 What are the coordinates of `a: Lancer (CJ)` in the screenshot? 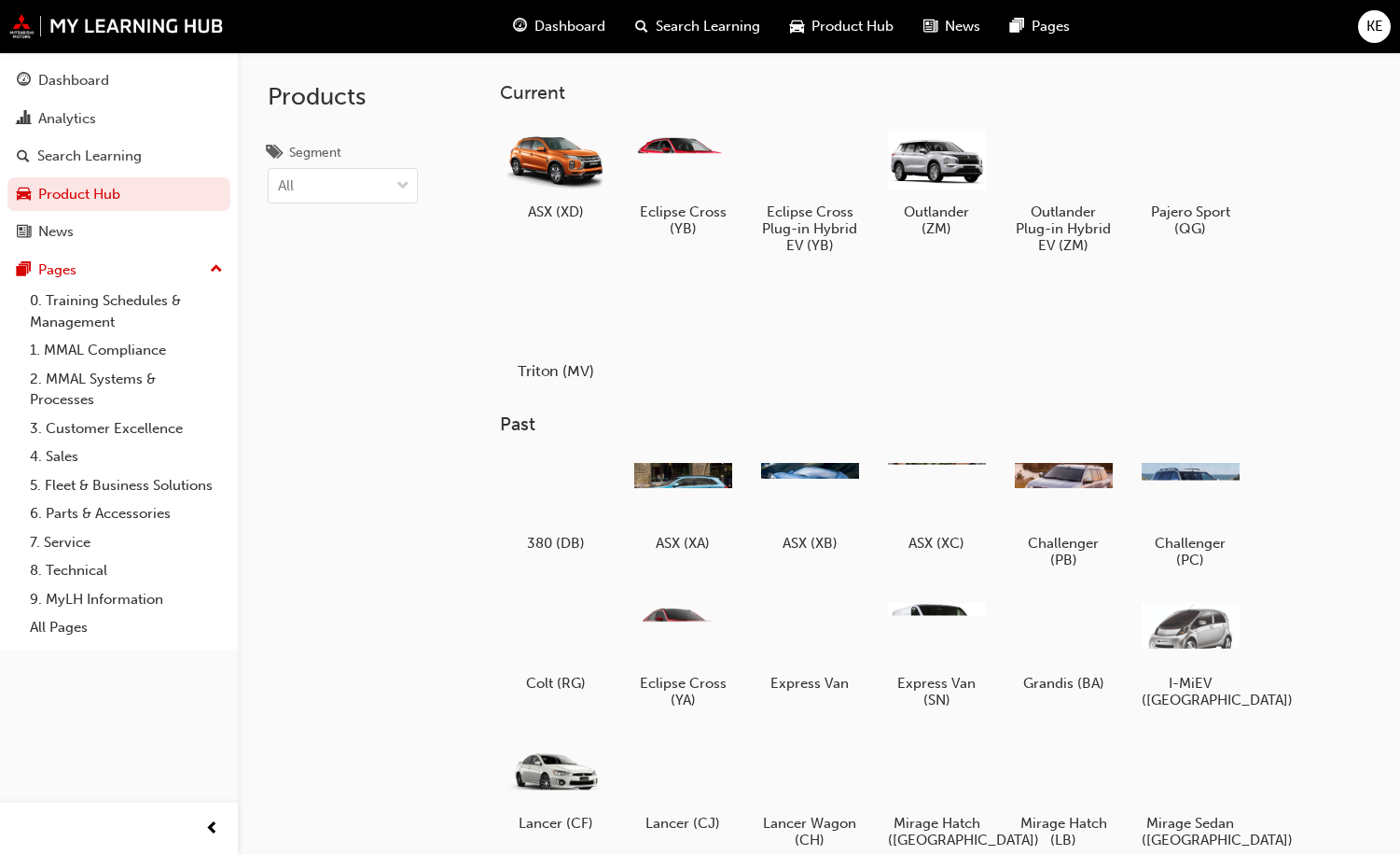 It's located at (683, 785).